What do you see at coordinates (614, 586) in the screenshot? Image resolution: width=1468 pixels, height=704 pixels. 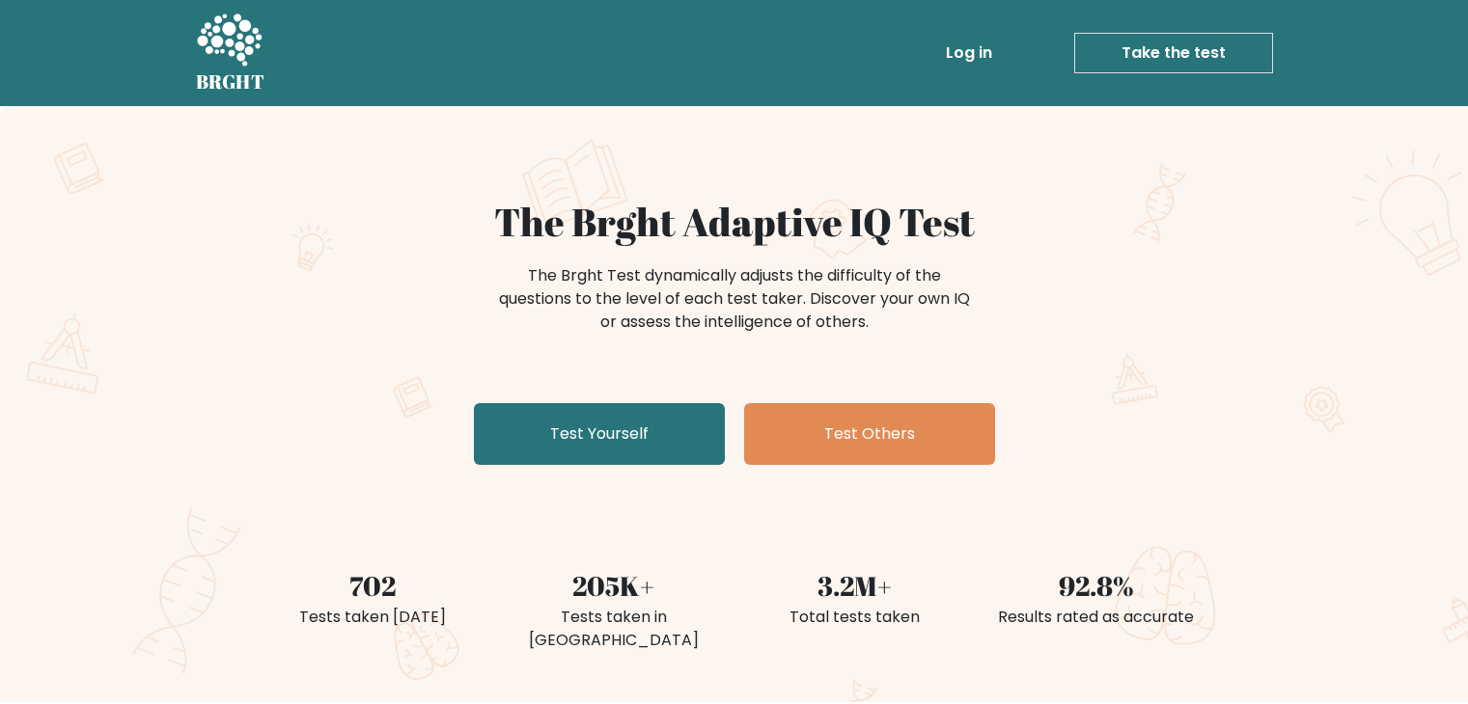 I see `div: 205K+` at bounding box center [614, 586].